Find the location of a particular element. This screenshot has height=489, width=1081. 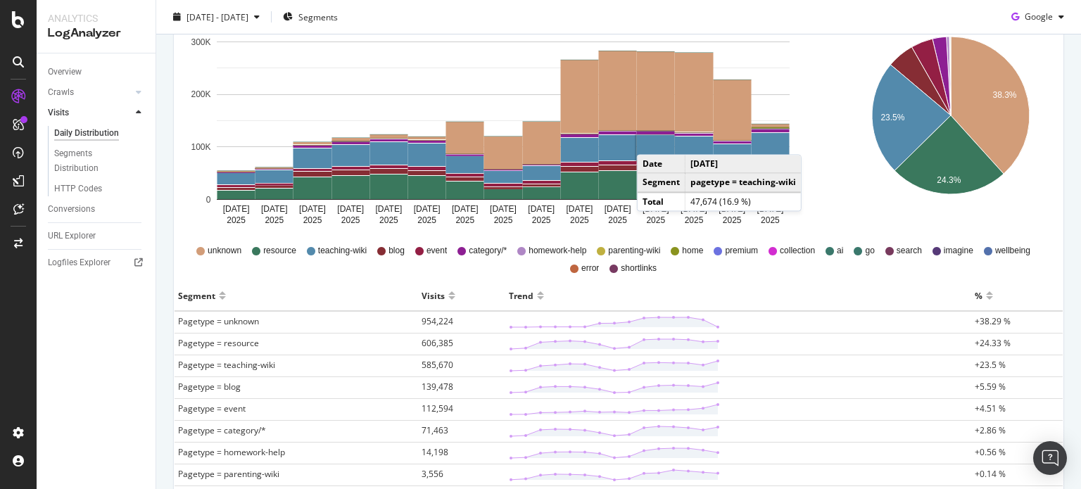

span: +0.14 % is located at coordinates (990, 474).